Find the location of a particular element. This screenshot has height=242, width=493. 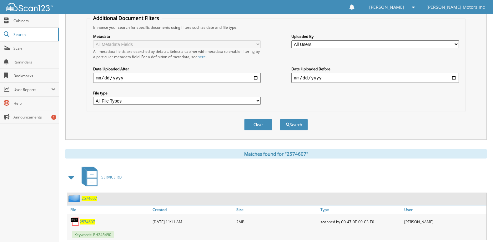

a: Created is located at coordinates (193, 210).